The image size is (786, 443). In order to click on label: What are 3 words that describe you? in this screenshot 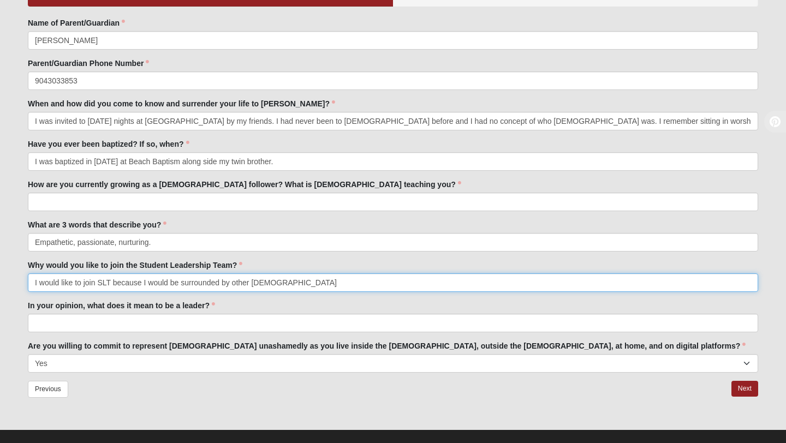, I will do `click(97, 225)`.